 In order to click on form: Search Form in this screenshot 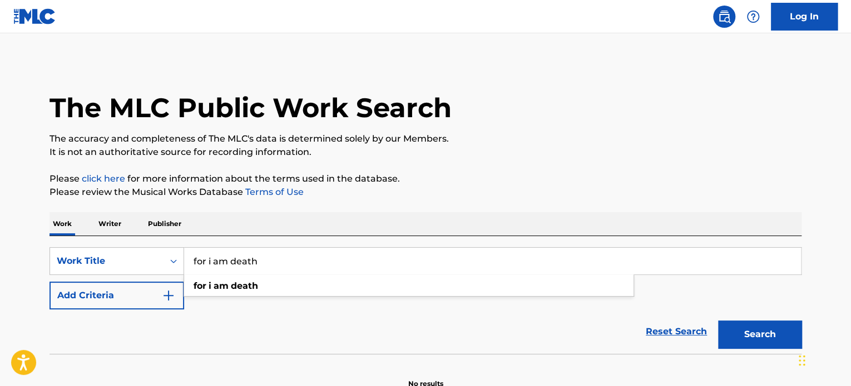, I will do `click(425, 301)`.